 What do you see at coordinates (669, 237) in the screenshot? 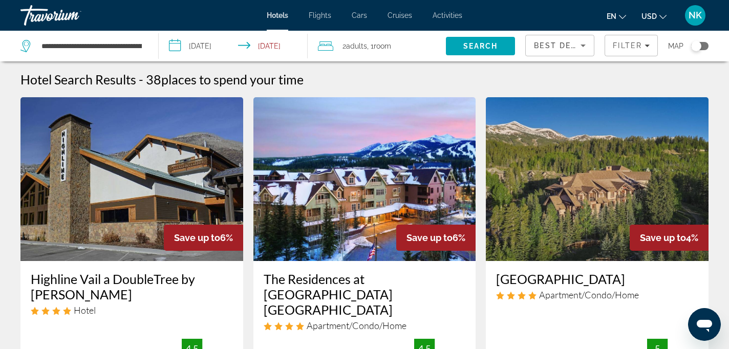
I see `div: 4%` at bounding box center [669, 237].